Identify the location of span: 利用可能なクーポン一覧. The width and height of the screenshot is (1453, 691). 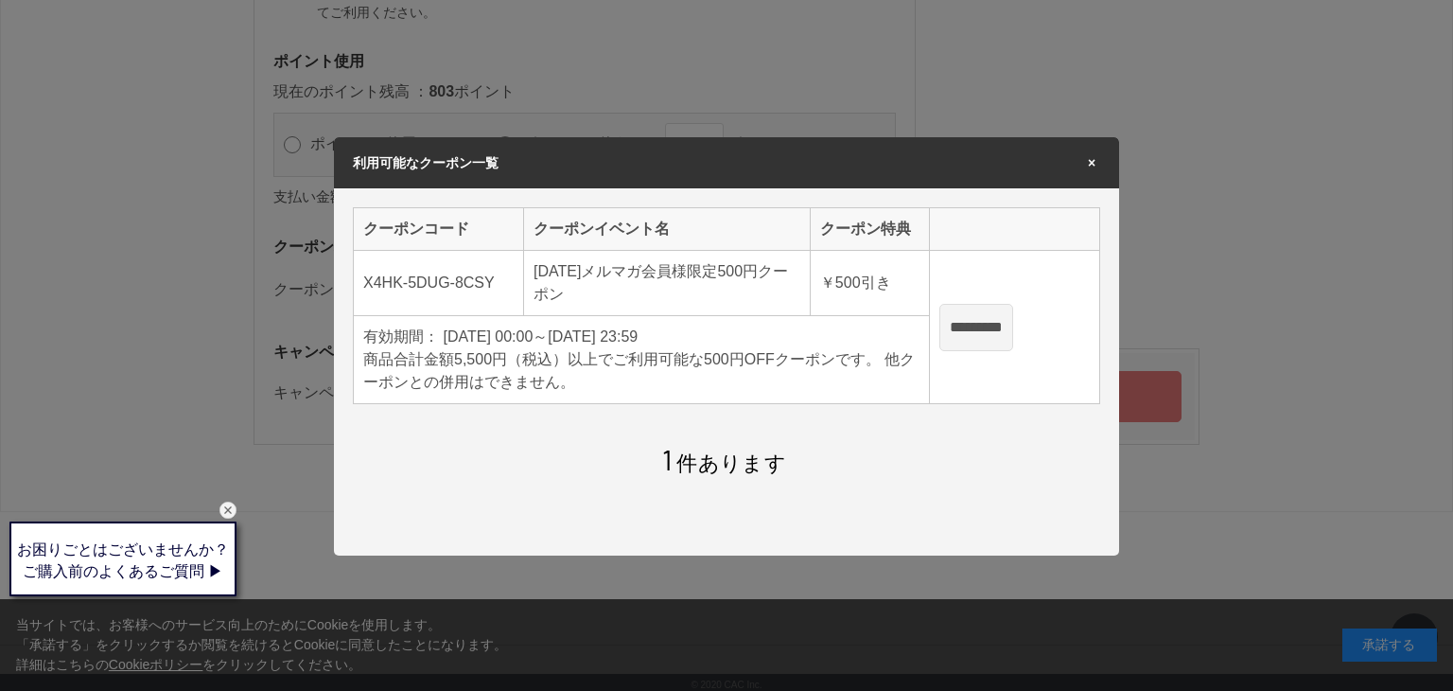
(426, 163).